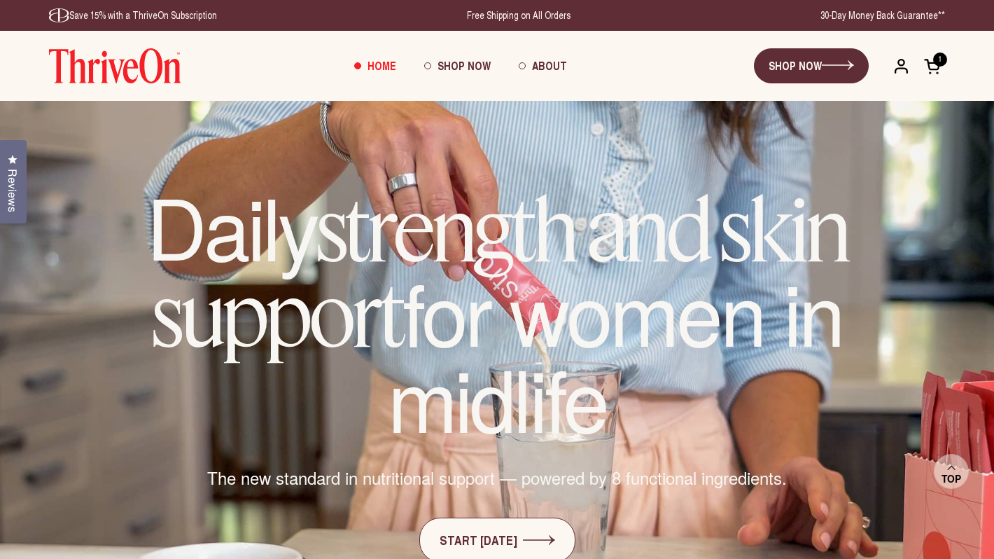 Image resolution: width=994 pixels, height=559 pixels. What do you see at coordinates (382, 65) in the screenshot?
I see `span: Home` at bounding box center [382, 65].